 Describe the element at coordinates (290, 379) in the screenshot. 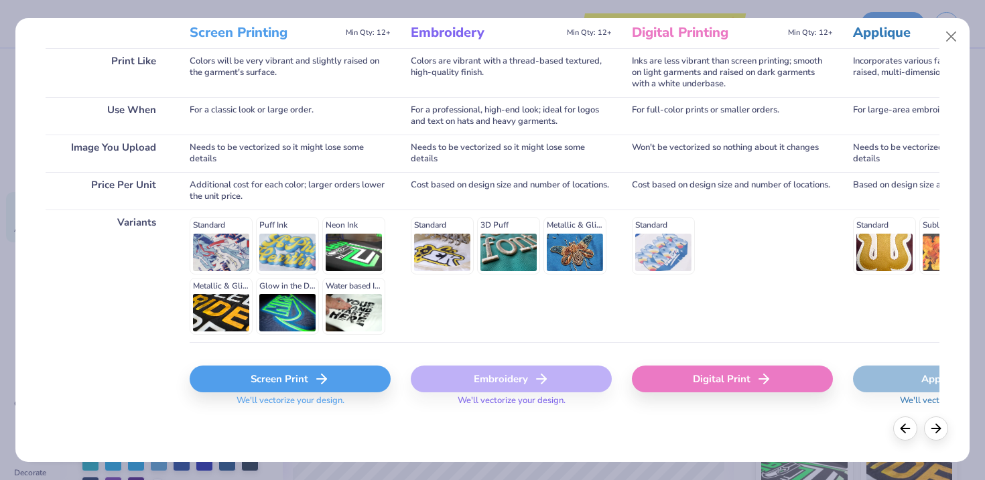

I see `div: Screen Print` at that location.